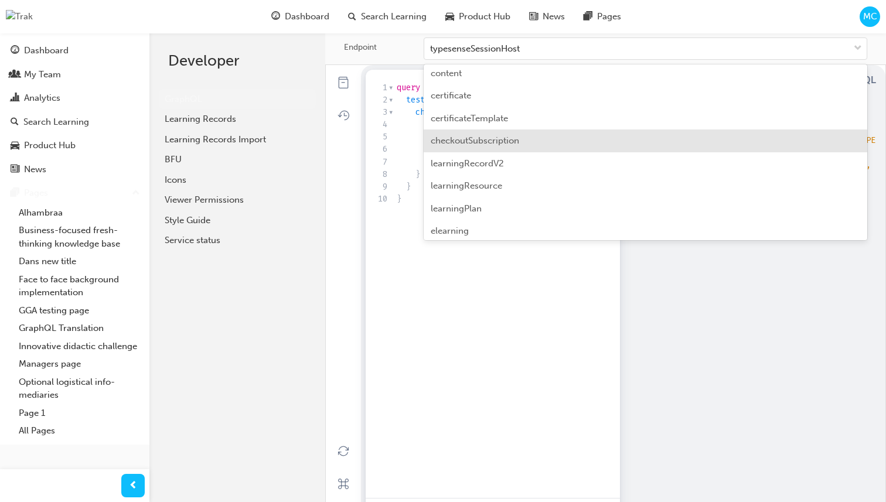 The height and width of the screenshot is (502, 886). What do you see at coordinates (79, 413) in the screenshot?
I see `a: Page 1` at bounding box center [79, 413].